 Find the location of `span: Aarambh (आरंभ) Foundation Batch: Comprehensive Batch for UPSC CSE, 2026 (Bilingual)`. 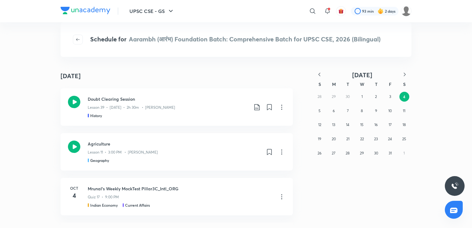

span: Aarambh (आरंभ) Foundation Batch: Comprehensive Batch for UPSC CSE, 2026 (Bilingual) is located at coordinates (254, 39).